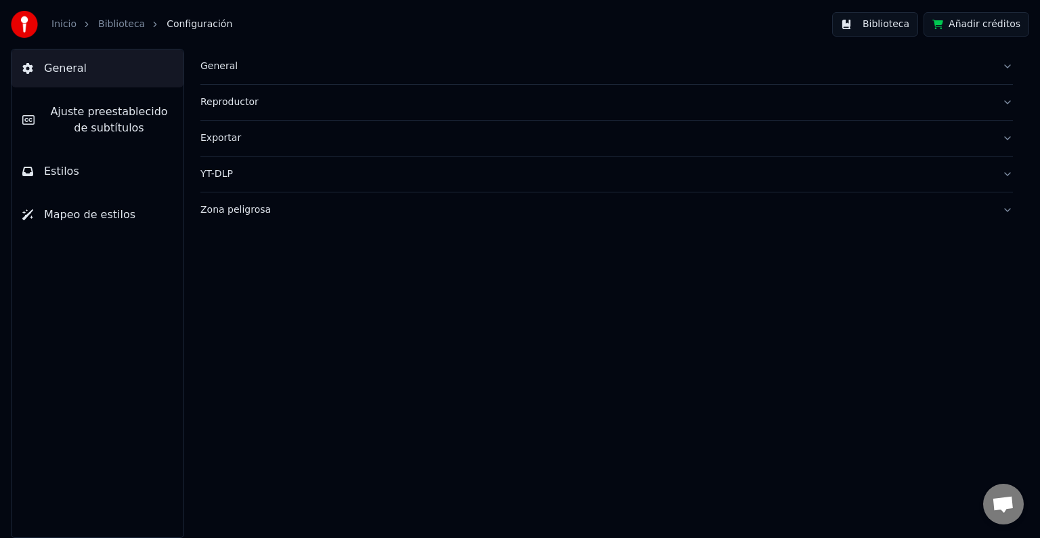  Describe the element at coordinates (607, 102) in the screenshot. I see `button: Reproductor` at that location.